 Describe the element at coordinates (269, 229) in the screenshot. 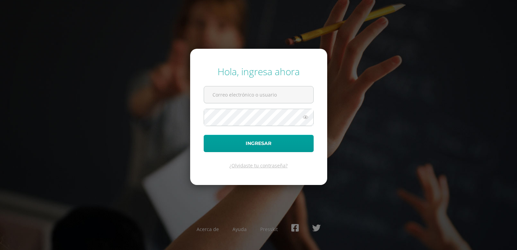

I see `a: Presskit` at that location.